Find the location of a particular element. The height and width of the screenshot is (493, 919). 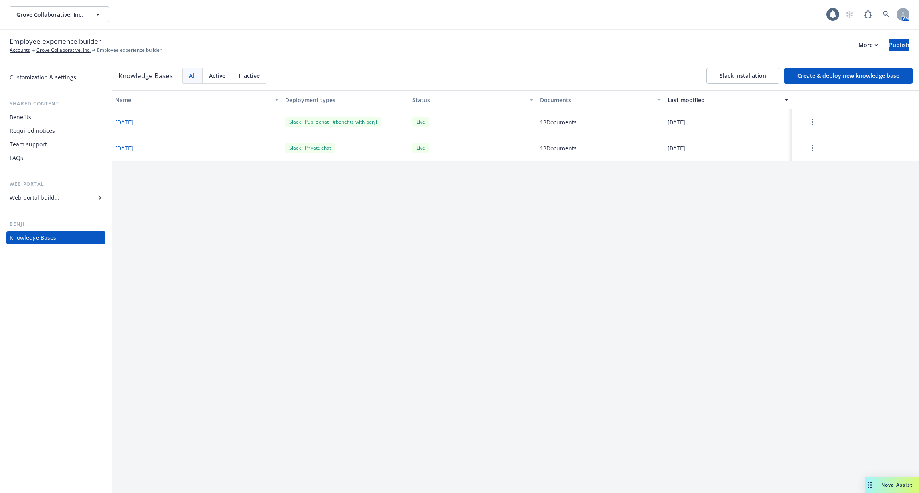

a: FAQs is located at coordinates (56, 158).